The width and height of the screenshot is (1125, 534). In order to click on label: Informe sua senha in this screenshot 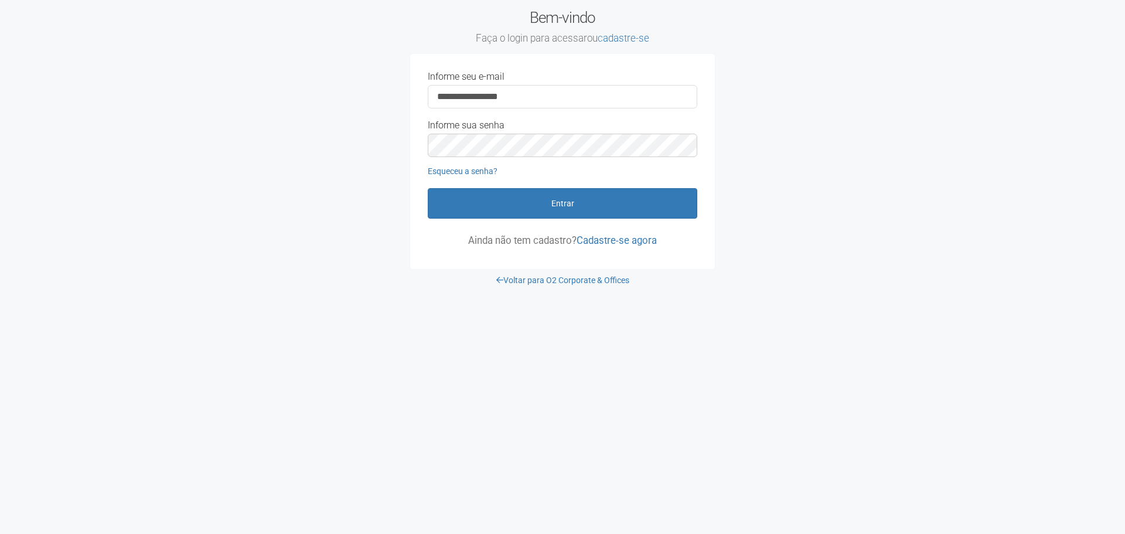, I will do `click(466, 125)`.